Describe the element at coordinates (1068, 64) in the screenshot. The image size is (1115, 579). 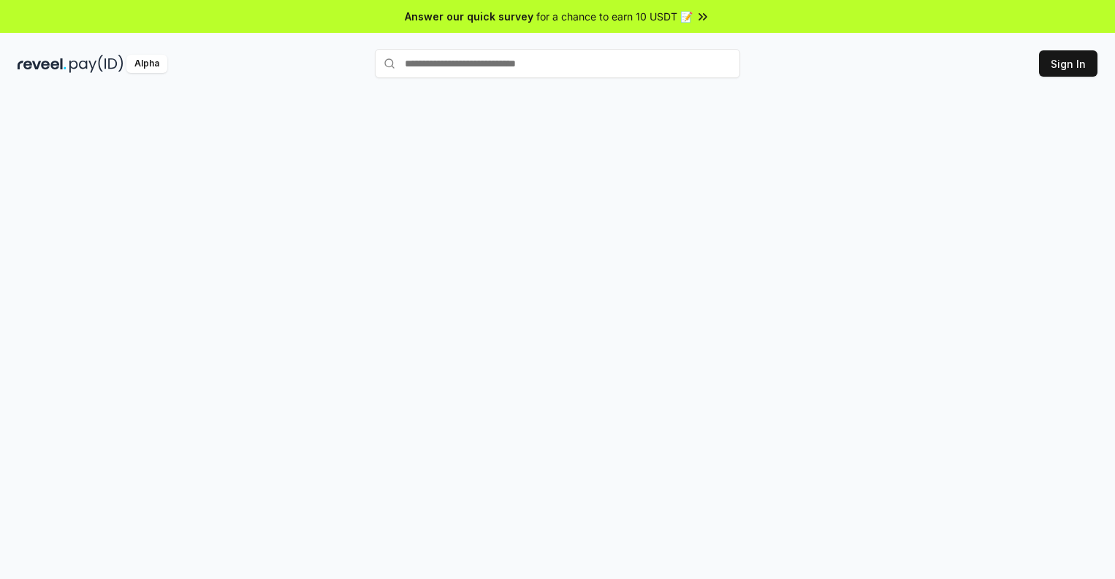
I see `button: Sign In` at that location.